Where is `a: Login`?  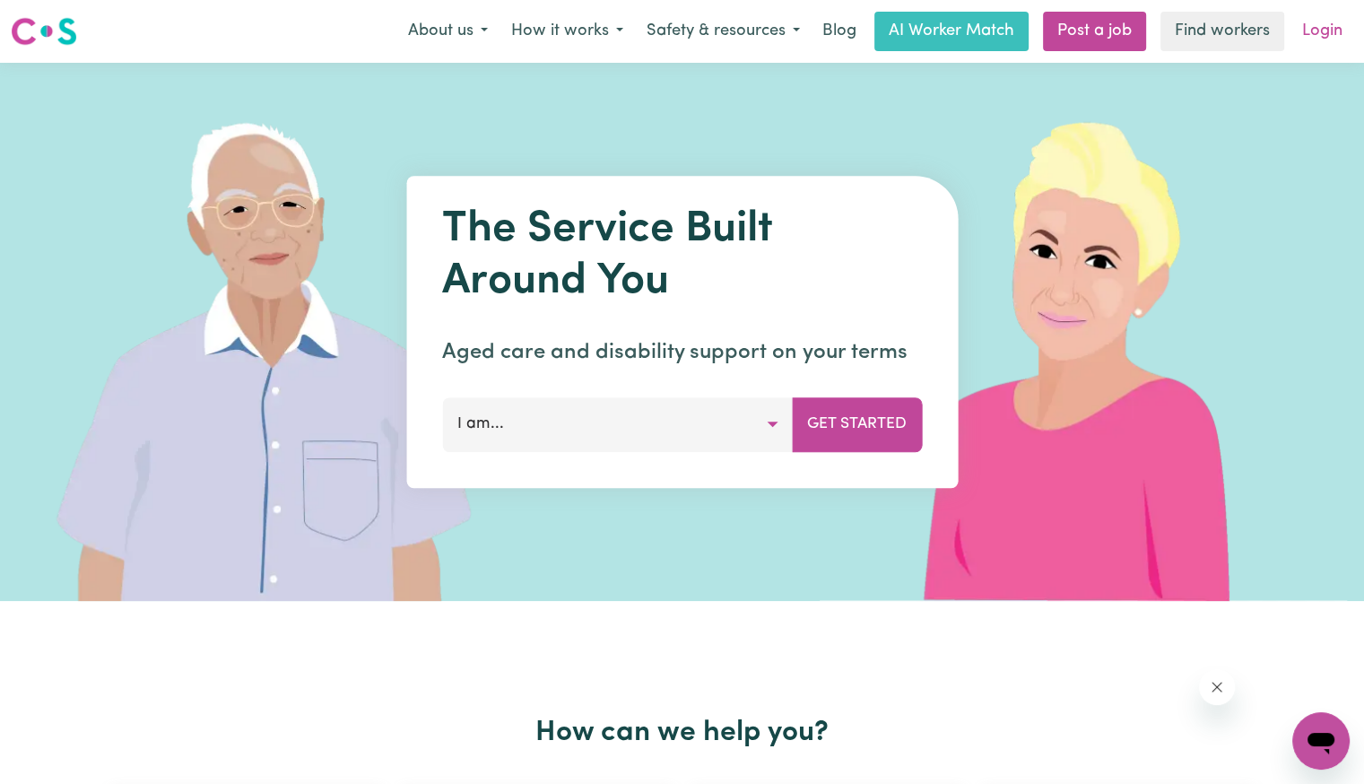
a: Login is located at coordinates (1322, 31).